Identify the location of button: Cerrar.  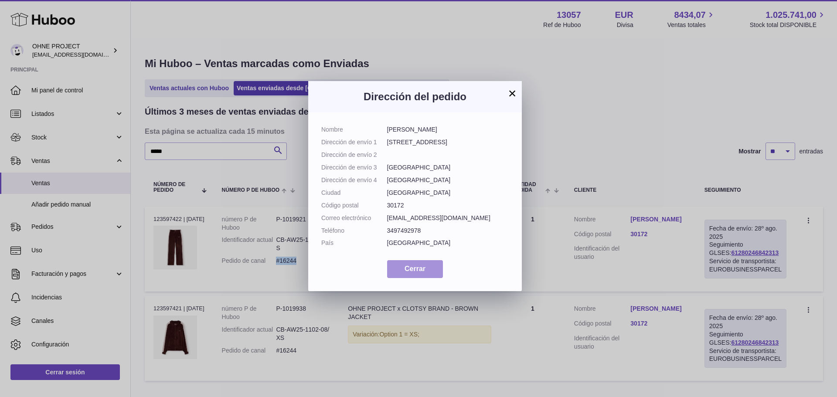
(415, 269).